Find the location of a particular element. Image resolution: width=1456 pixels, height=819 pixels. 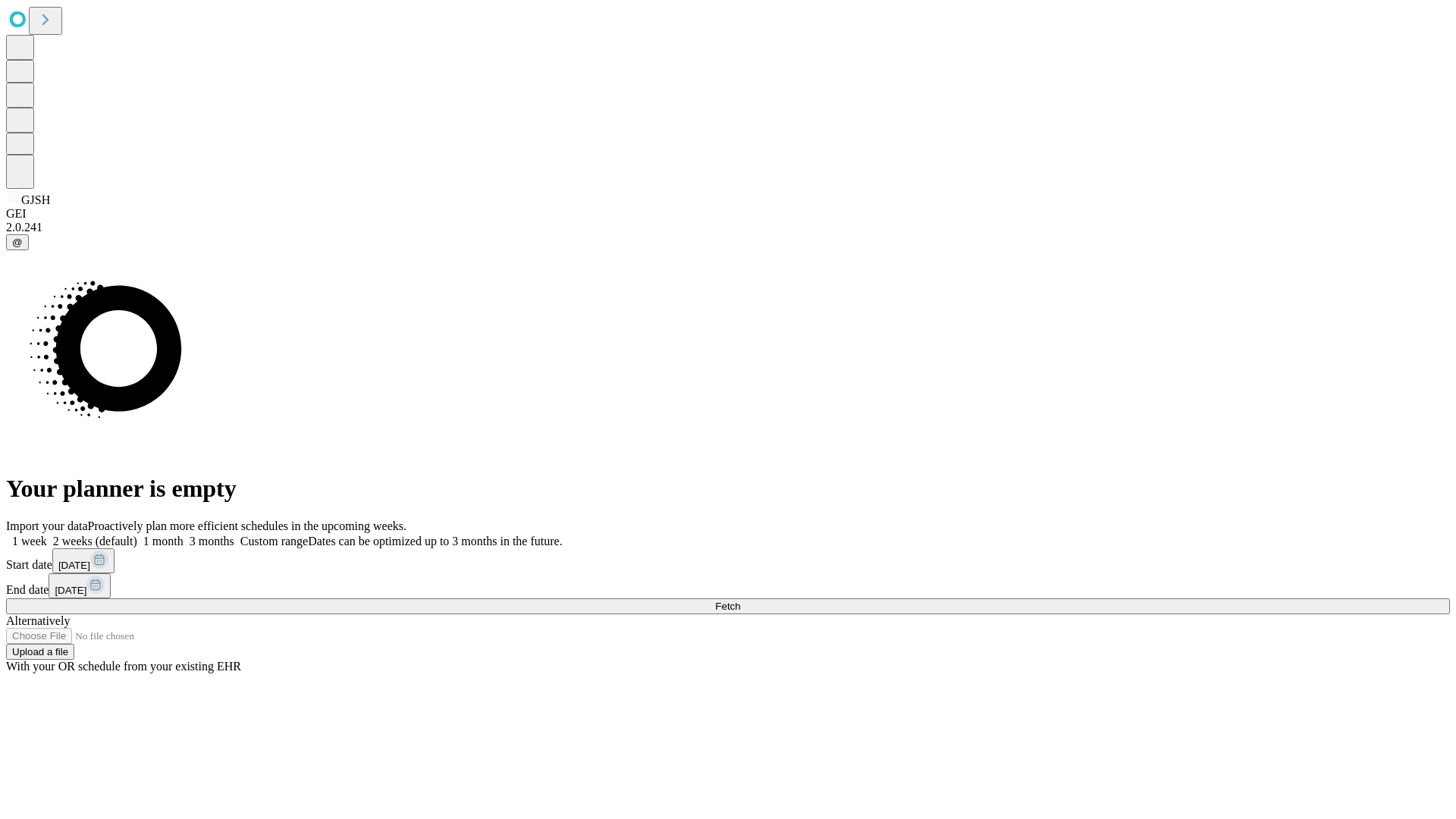

span: GJSH is located at coordinates (35, 199).